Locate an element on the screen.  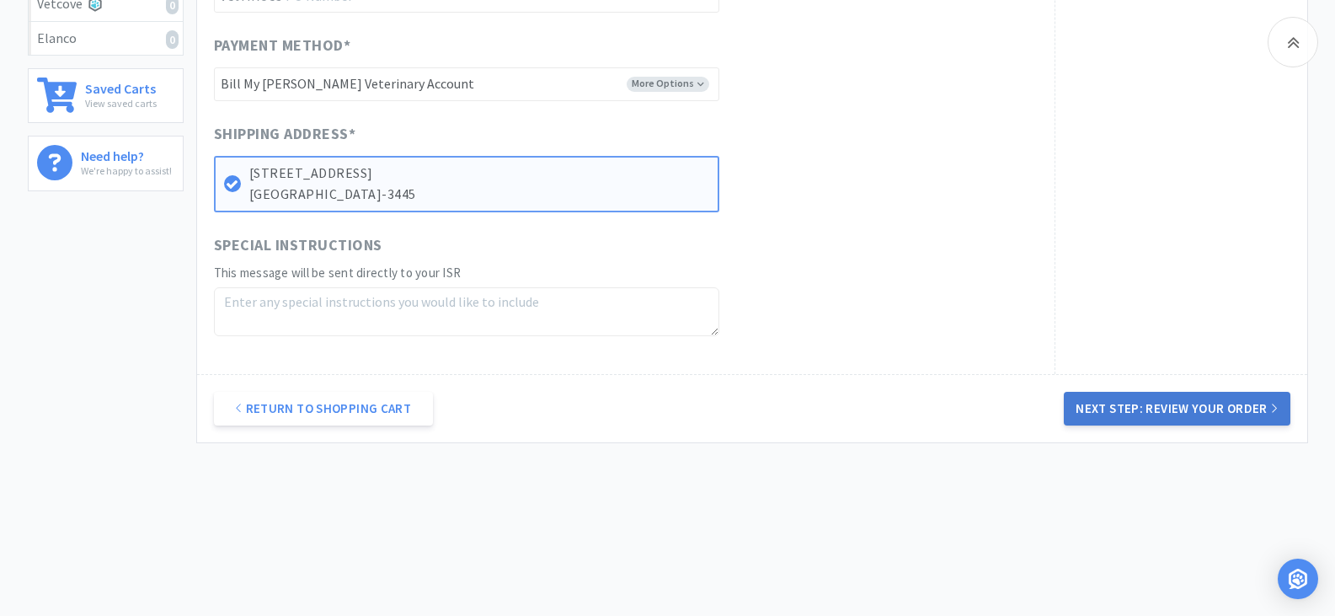
a: Saved CartsView saved carts is located at coordinates (105, 95).